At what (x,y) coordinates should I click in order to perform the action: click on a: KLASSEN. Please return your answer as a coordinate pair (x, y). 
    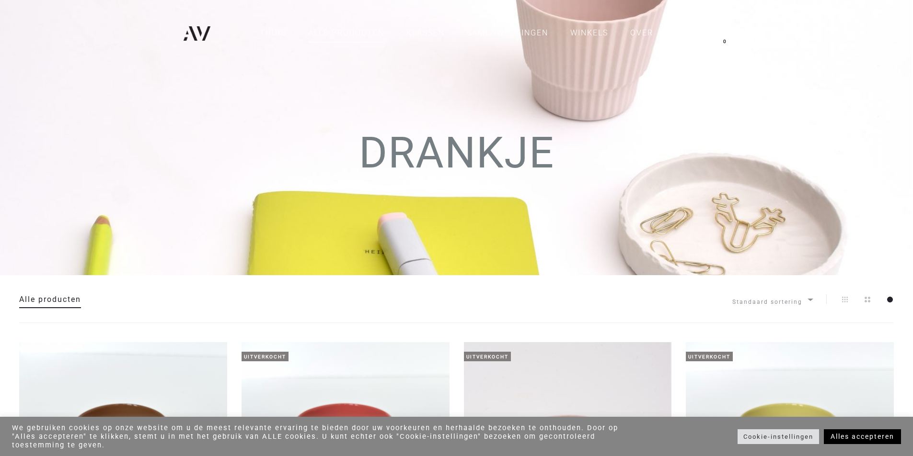
    Looking at the image, I should click on (425, 33).